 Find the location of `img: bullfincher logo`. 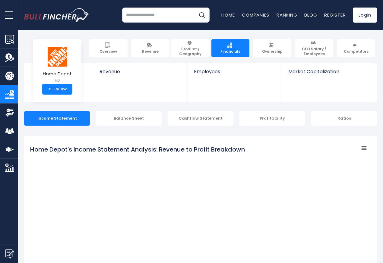

img: bullfincher logo is located at coordinates (56, 15).